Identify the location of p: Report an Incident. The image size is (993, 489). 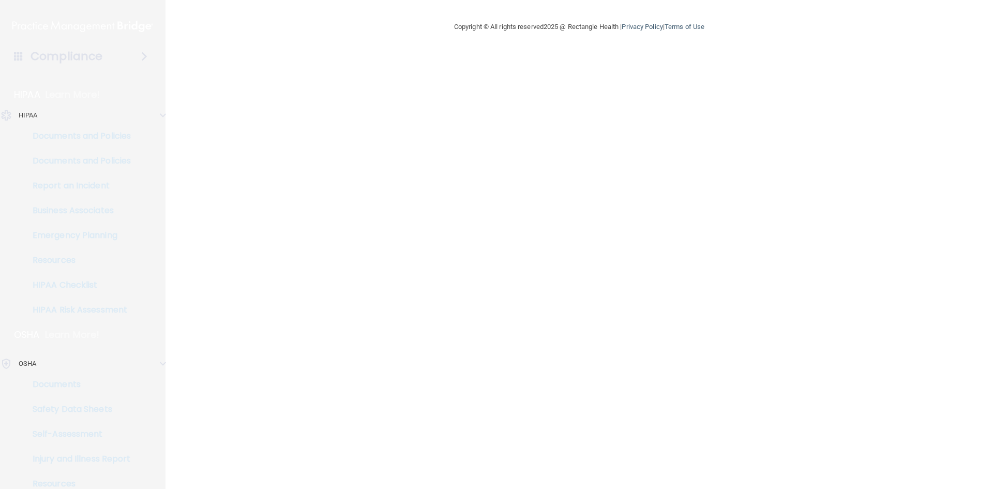
(77, 186).